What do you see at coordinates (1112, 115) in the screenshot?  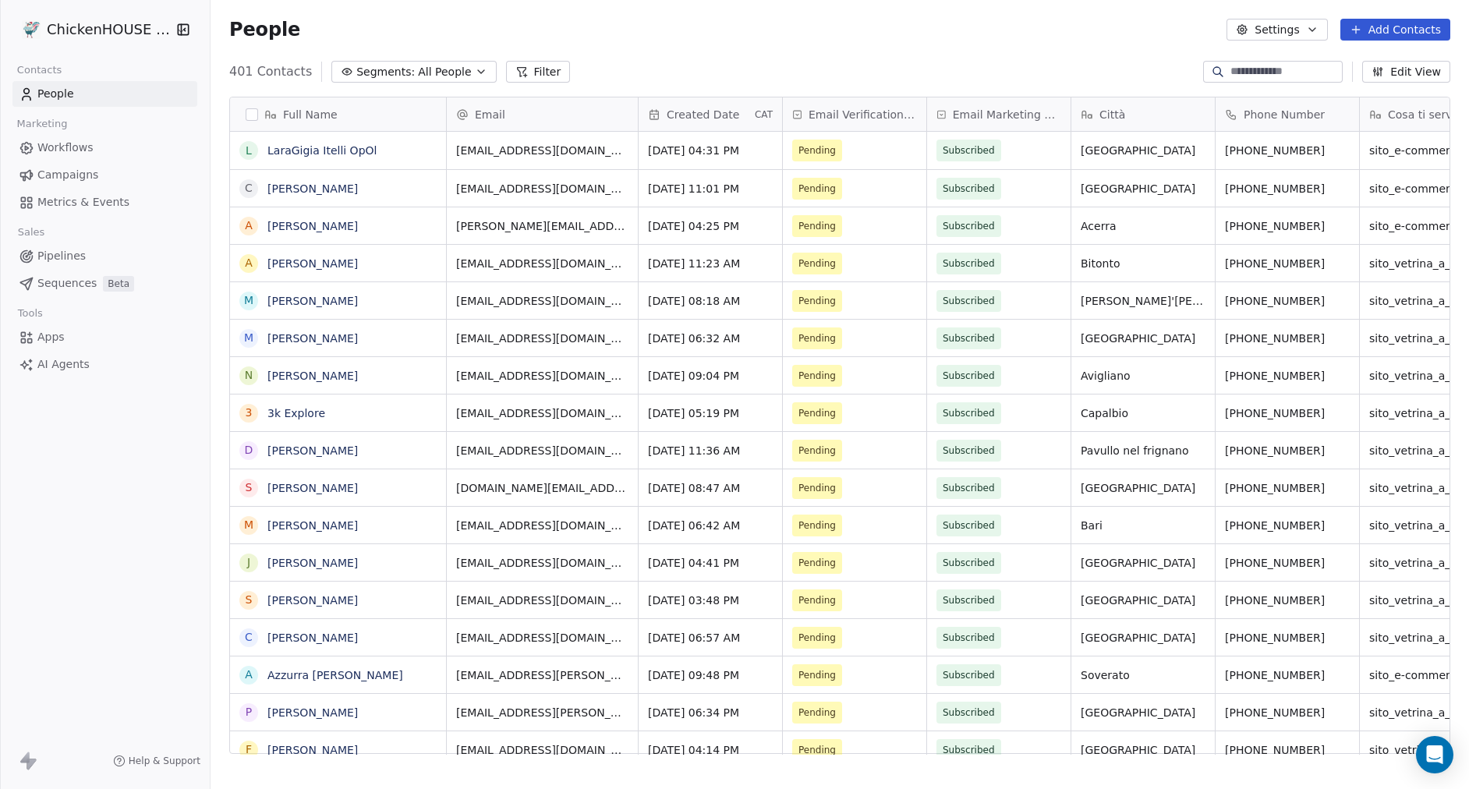 I see `span: Città` at bounding box center [1112, 115].